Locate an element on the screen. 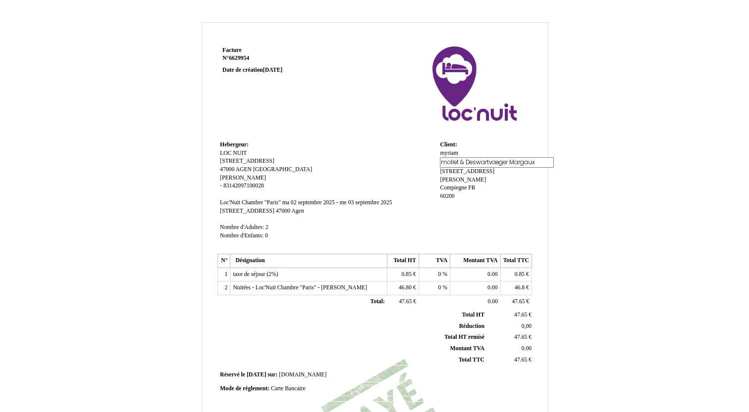 The height and width of the screenshot is (412, 749). span: Réduction is located at coordinates (471, 326).